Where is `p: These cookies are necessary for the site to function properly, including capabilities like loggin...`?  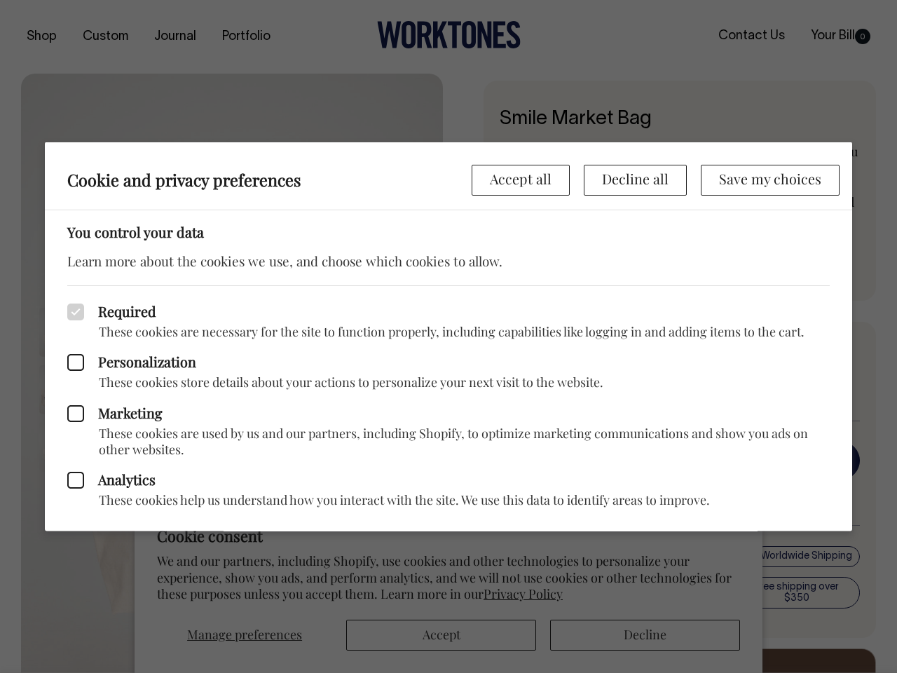 p: These cookies are necessary for the site to function properly, including capabilities like loggin... is located at coordinates (449, 331).